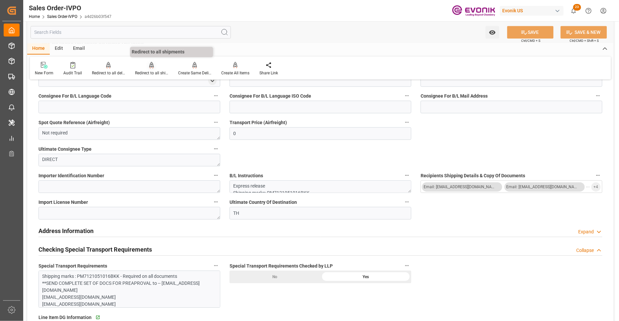 The image size is (619, 321). What do you see at coordinates (216, 122) in the screenshot?
I see `button: Spot Quote Reference (Airfreight)` at bounding box center [216, 122].